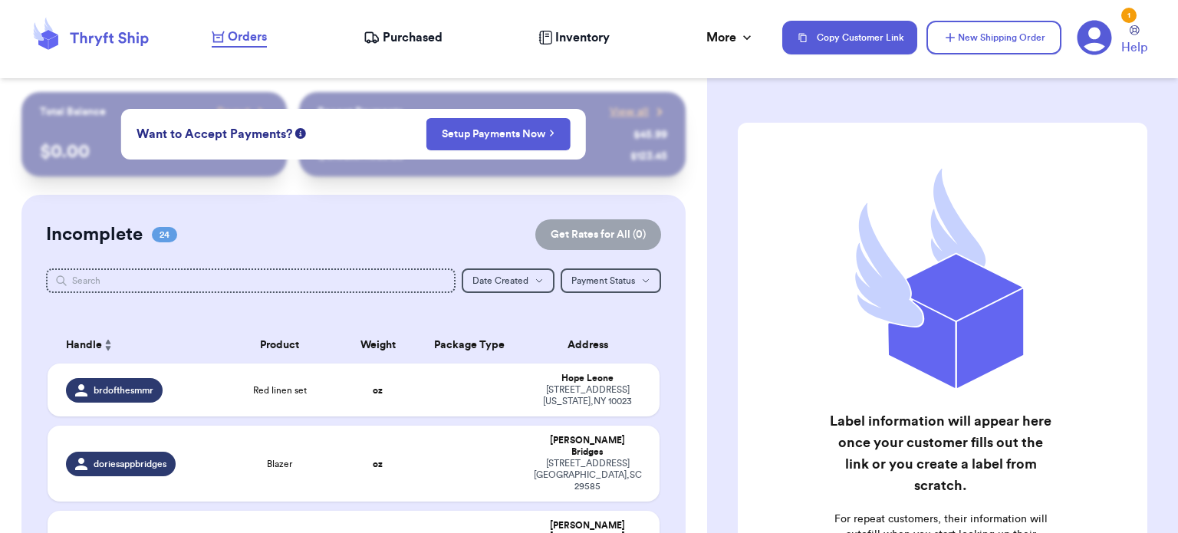 Image resolution: width=1178 pixels, height=533 pixels. What do you see at coordinates (73, 112) in the screenshot?
I see `p: Total Balance` at bounding box center [73, 112].